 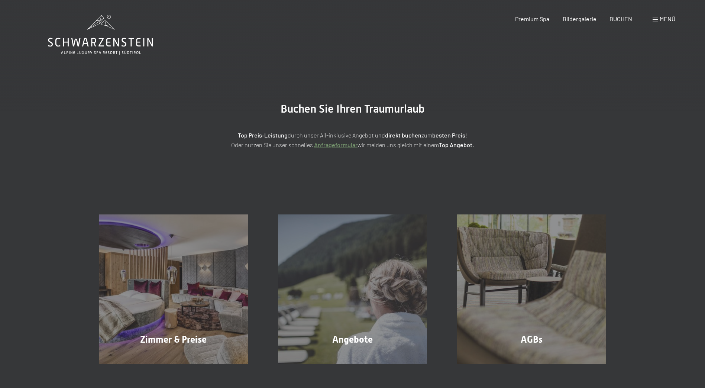 I want to click on a: Buchung AGBs, so click(x=532, y=289).